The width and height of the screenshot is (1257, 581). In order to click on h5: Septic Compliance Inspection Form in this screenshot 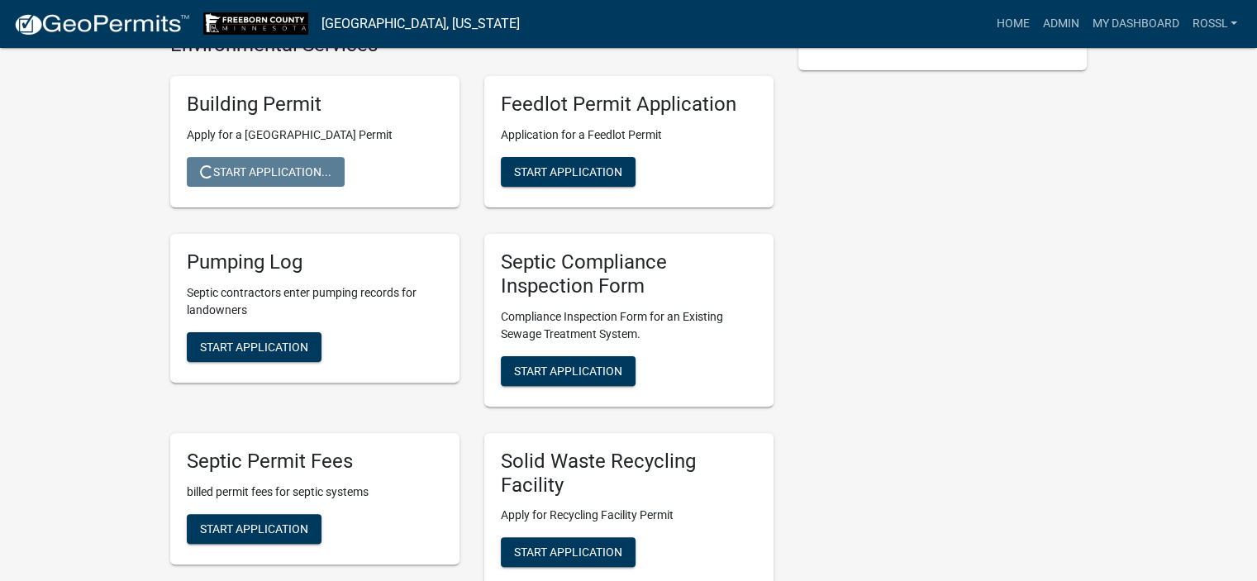, I will do `click(629, 274)`.